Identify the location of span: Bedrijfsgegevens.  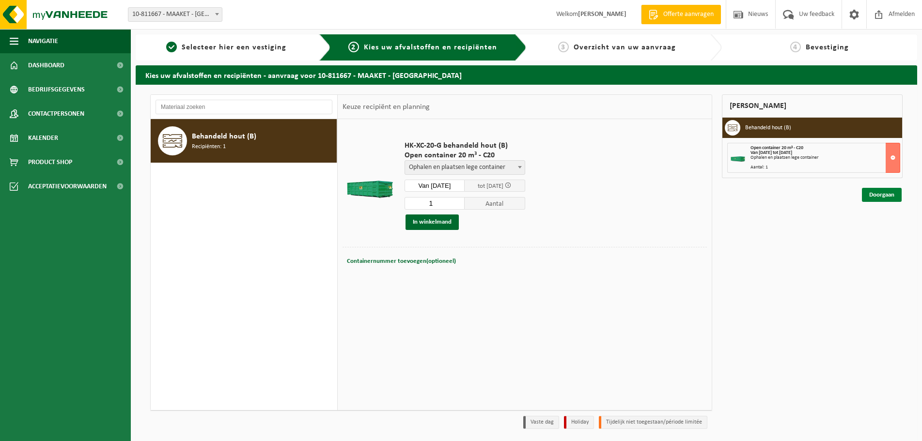
(56, 90).